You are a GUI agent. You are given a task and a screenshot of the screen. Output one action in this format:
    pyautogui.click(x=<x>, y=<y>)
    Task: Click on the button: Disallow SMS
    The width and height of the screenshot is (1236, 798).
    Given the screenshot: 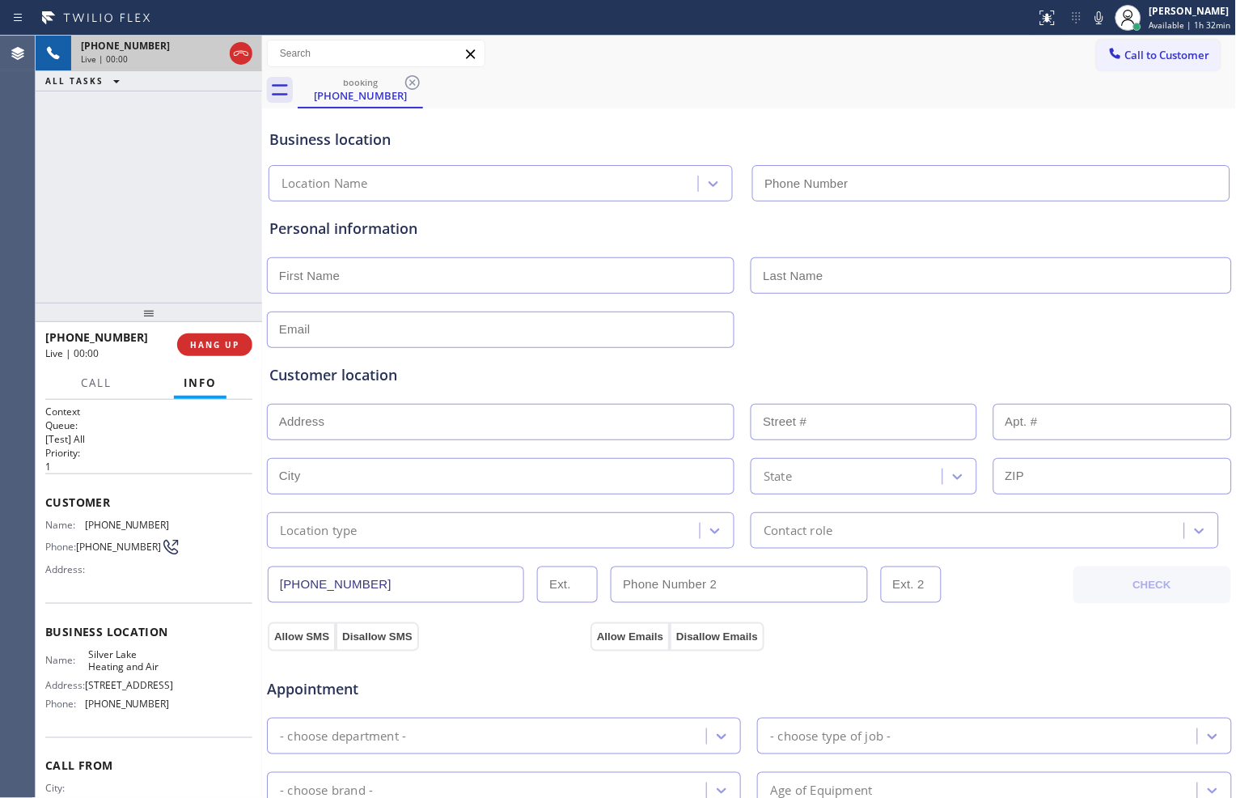 What is the action you would take?
    pyautogui.click(x=377, y=637)
    